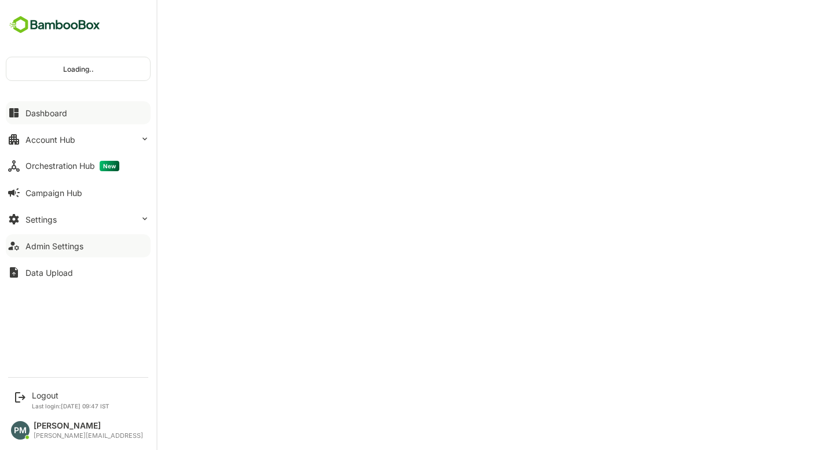  I want to click on button: Campaign Hub, so click(78, 193).